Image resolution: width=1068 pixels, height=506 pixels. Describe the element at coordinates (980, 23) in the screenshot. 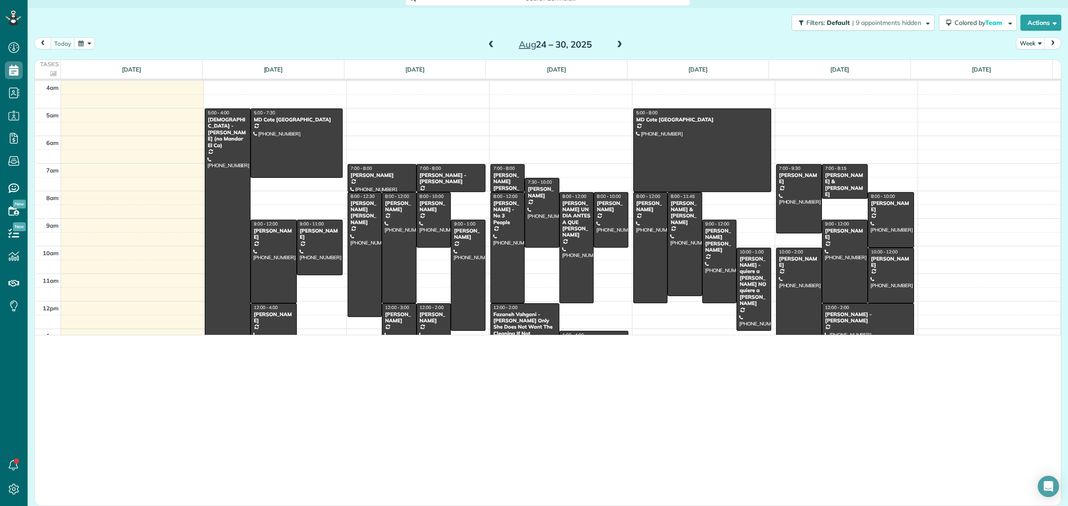

I see `span: Colored by` at that location.